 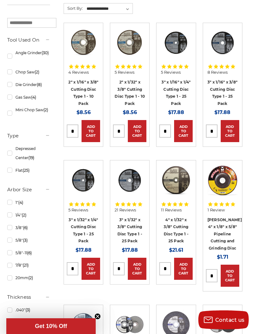 I want to click on img: 2" x 1/32" x 3/8" Cut Off Wheel, so click(x=130, y=43).